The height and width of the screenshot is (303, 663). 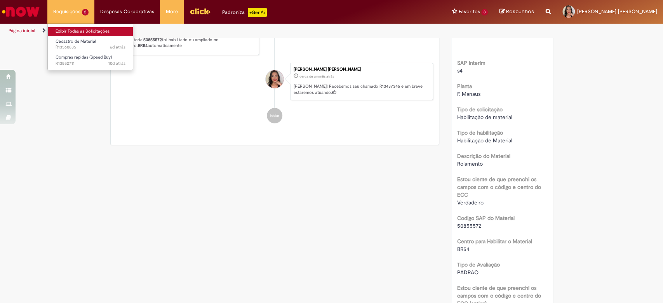 I want to click on span: R13560835, so click(x=91, y=47).